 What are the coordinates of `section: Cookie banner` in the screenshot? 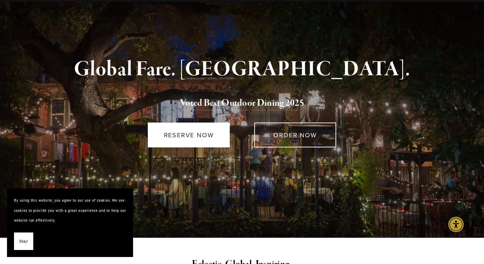 It's located at (70, 223).